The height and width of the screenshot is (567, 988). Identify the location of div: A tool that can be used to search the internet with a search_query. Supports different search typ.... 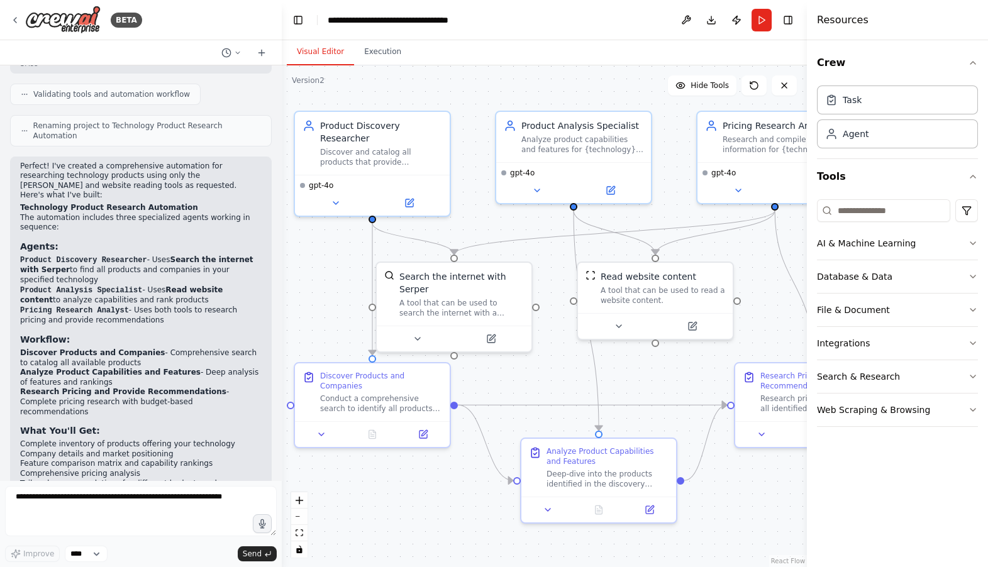
(461, 308).